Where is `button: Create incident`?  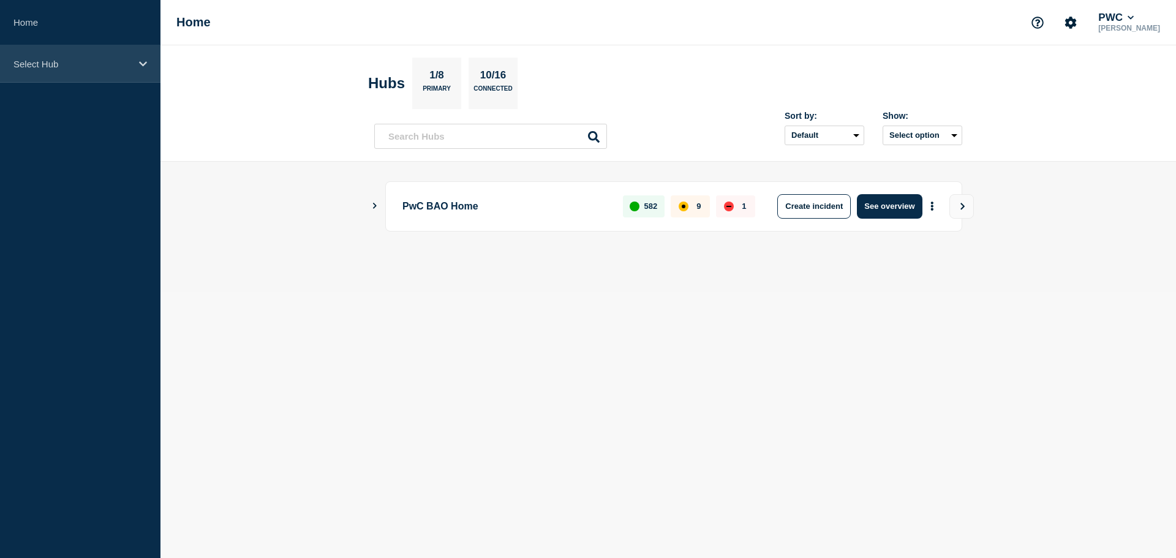 button: Create incident is located at coordinates (814, 206).